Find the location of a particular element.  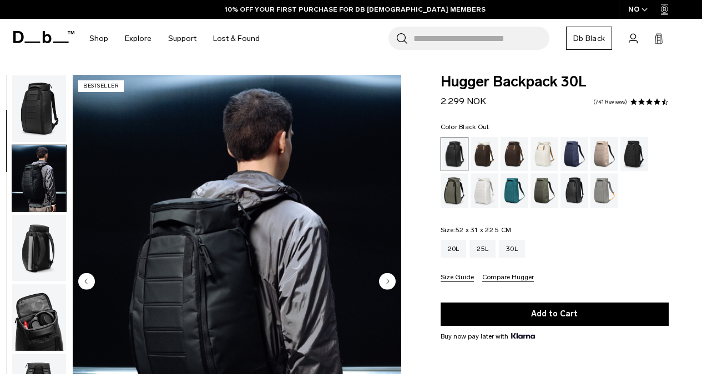

a: Oatmilk is located at coordinates (544, 154).